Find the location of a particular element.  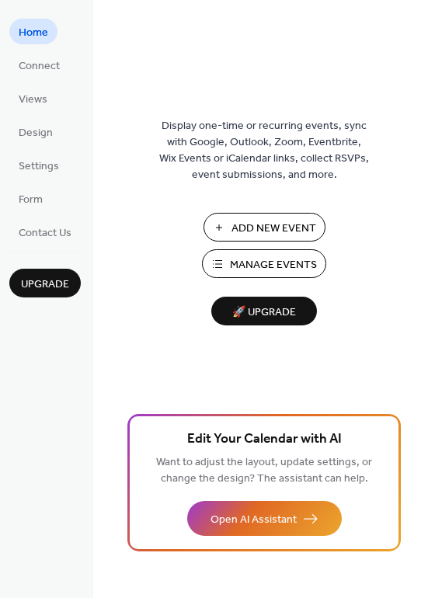

button: Open AI Assistant is located at coordinates (264, 518).